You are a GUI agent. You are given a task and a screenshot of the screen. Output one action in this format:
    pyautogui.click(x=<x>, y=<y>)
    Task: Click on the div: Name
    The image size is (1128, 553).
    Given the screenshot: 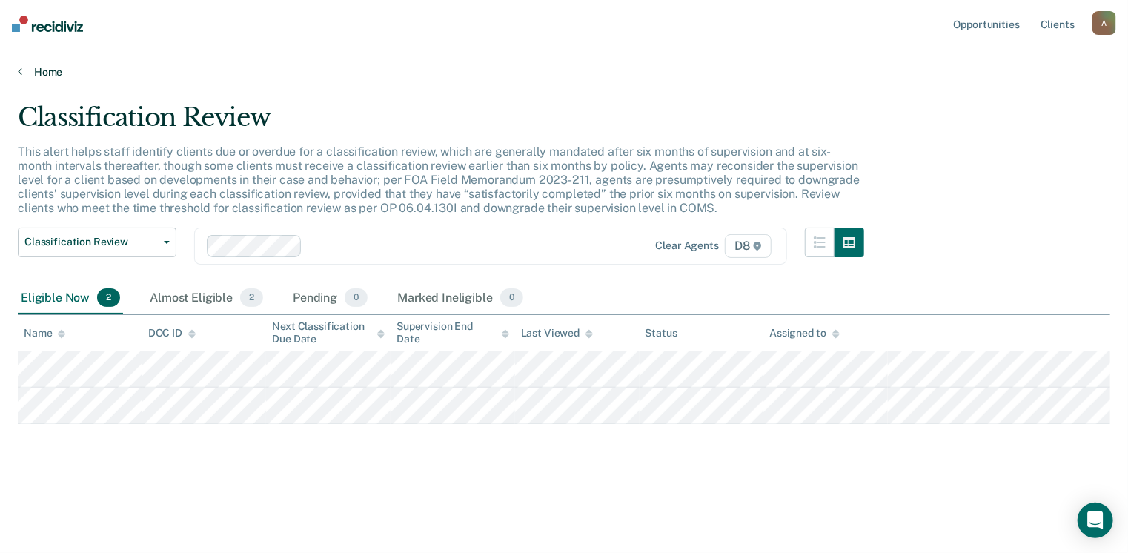 What is the action you would take?
    pyautogui.click(x=44, y=333)
    